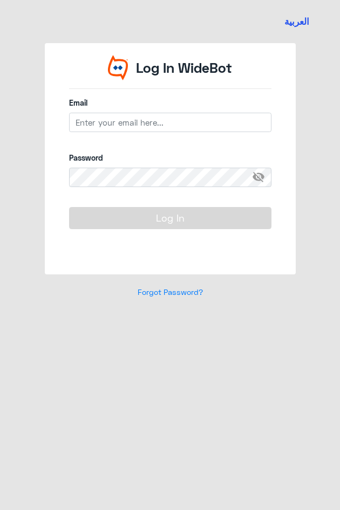 This screenshot has height=510, width=340. What do you see at coordinates (170, 157) in the screenshot?
I see `label: Password` at bounding box center [170, 157].